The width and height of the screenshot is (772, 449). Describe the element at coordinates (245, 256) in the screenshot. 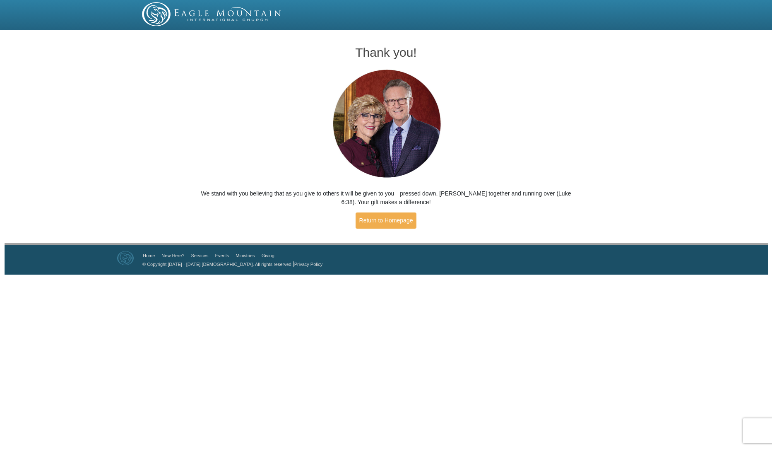

I see `a: Ministries` at that location.